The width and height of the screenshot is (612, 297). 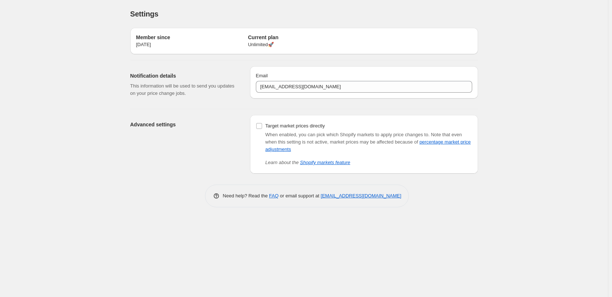 What do you see at coordinates (368, 142) in the screenshot?
I see `span: Note that even when this setting is not active, market prices may be affected because of` at bounding box center [368, 142].